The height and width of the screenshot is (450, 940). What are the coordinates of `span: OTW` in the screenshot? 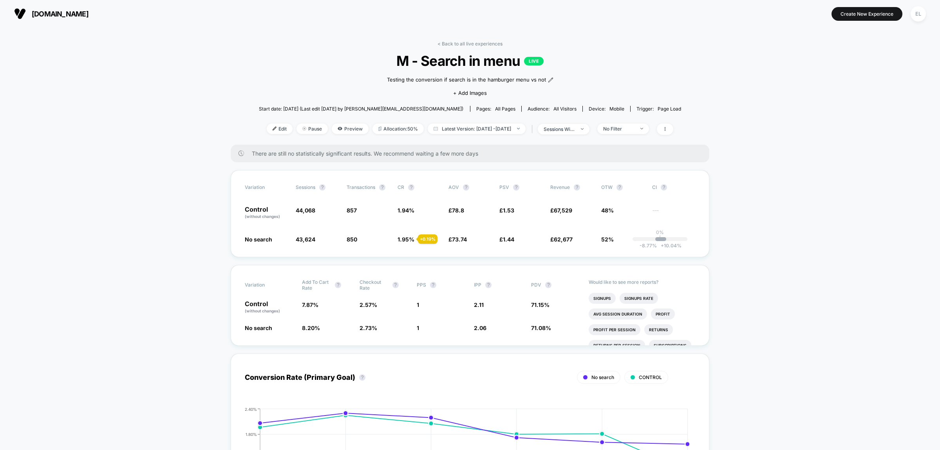 It's located at (623, 187).